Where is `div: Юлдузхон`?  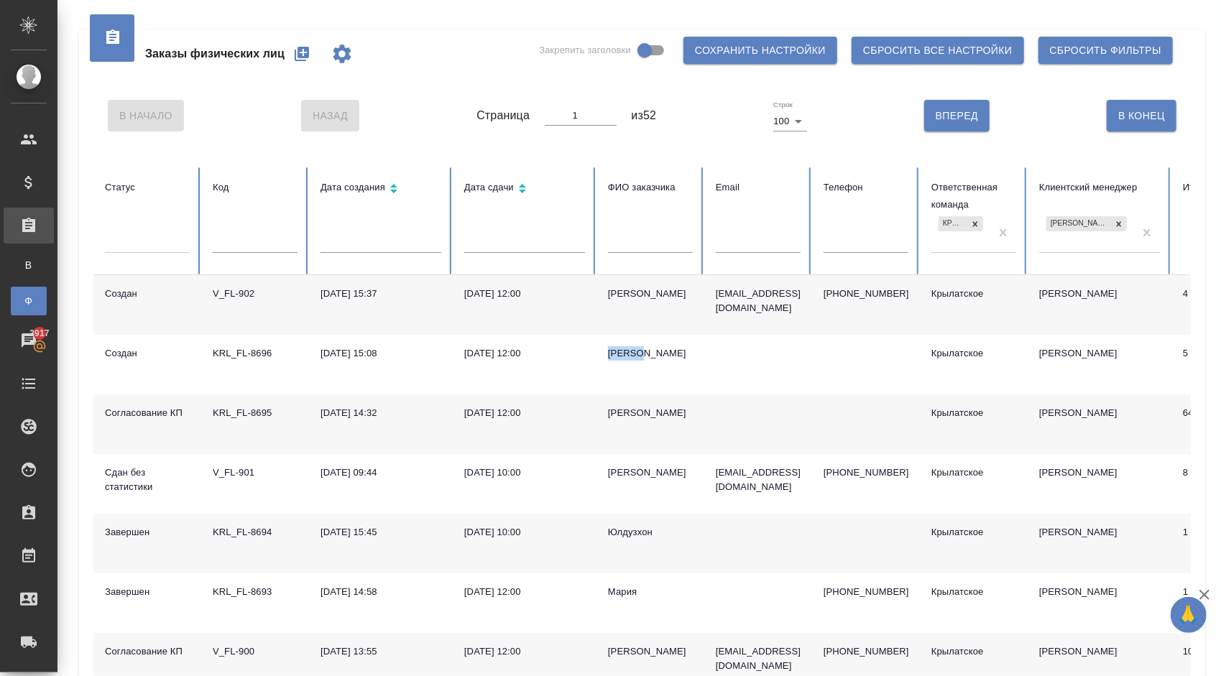 div: Юлдузхон is located at coordinates (651, 533).